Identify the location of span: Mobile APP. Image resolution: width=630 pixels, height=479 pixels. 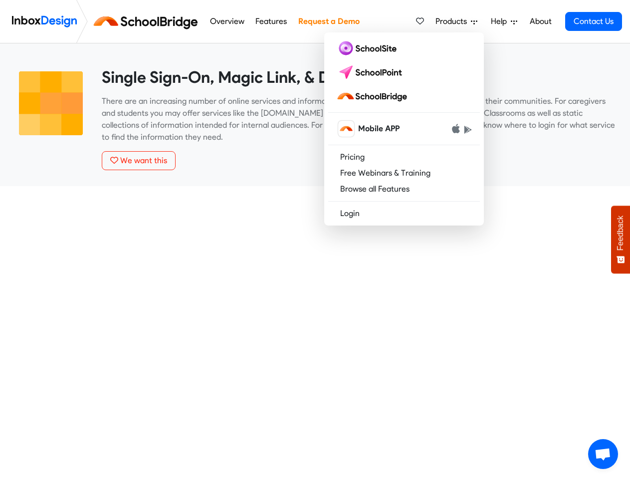
(378, 129).